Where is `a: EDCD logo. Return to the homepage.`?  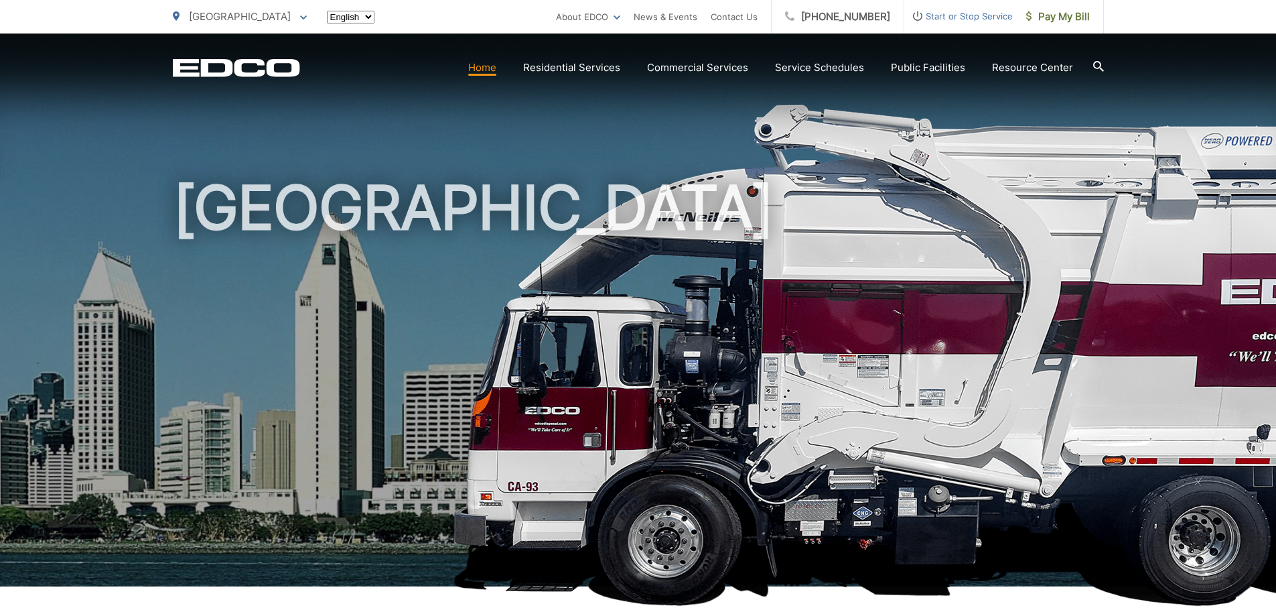
a: EDCD logo. Return to the homepage. is located at coordinates (236, 68).